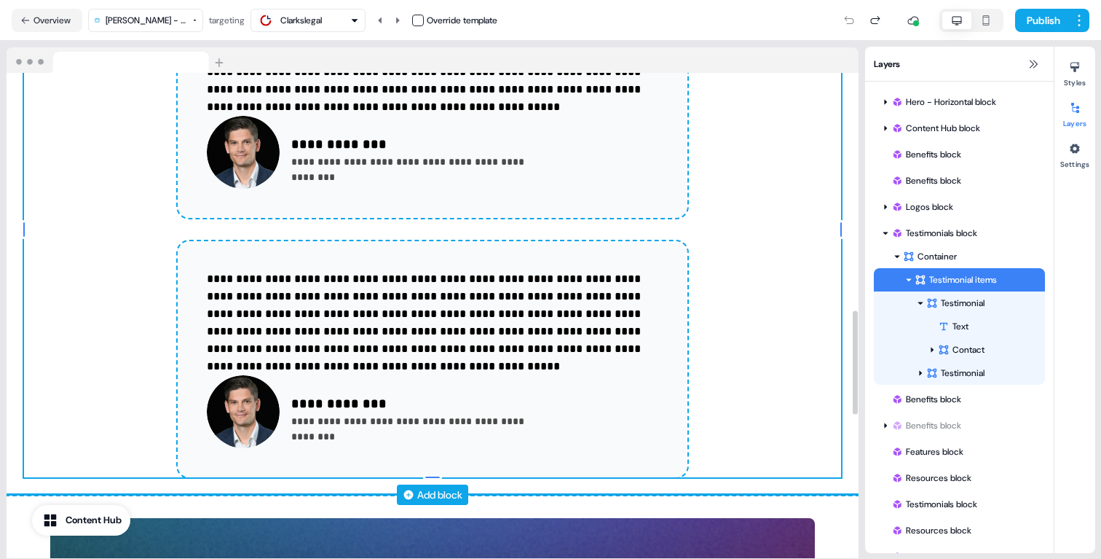 The height and width of the screenshot is (559, 1101). What do you see at coordinates (227, 20) in the screenshot?
I see `div: targeting` at bounding box center [227, 20].